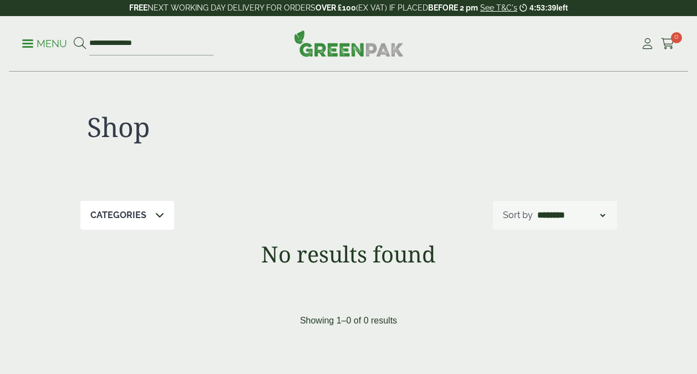 This screenshot has height=374, width=697. Describe the element at coordinates (571, 215) in the screenshot. I see `select: Shop order` at that location.